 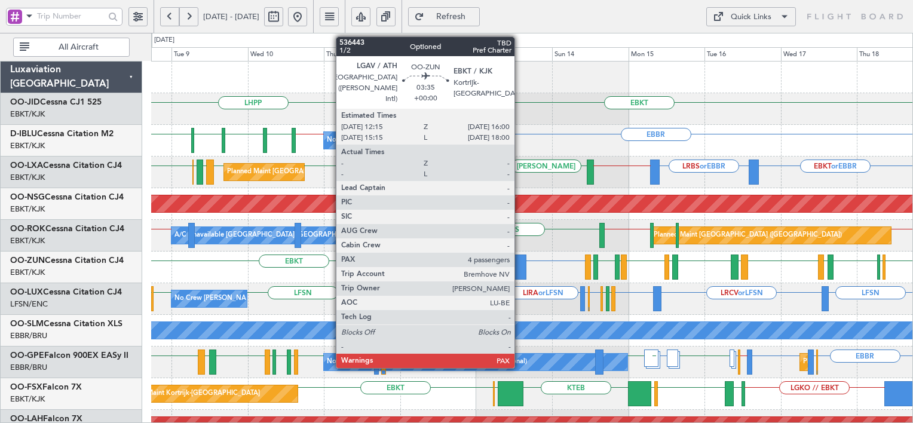 What do you see at coordinates (451, 17) in the screenshot?
I see `span: Refresh` at bounding box center [451, 17].